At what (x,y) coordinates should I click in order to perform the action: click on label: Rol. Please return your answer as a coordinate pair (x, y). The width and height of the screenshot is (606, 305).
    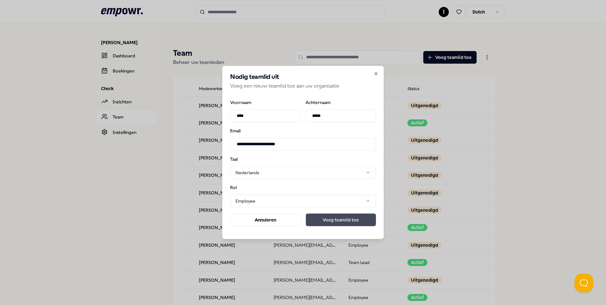
    Looking at the image, I should click on (246, 188).